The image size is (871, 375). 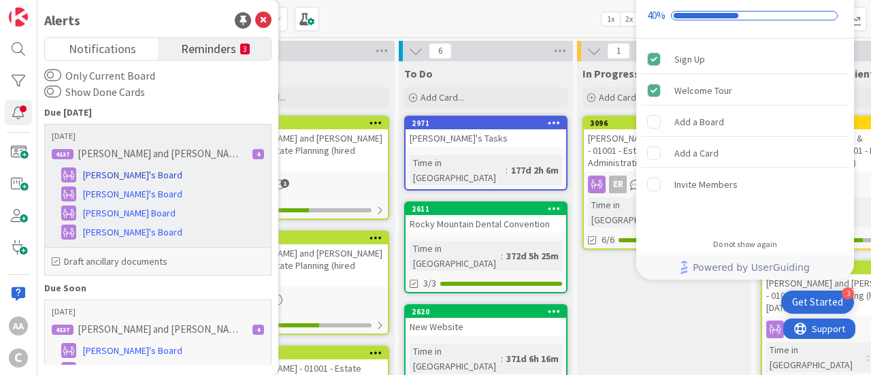 What do you see at coordinates (532, 358) in the screenshot?
I see `div: 371d 6h 16m` at bounding box center [532, 358].